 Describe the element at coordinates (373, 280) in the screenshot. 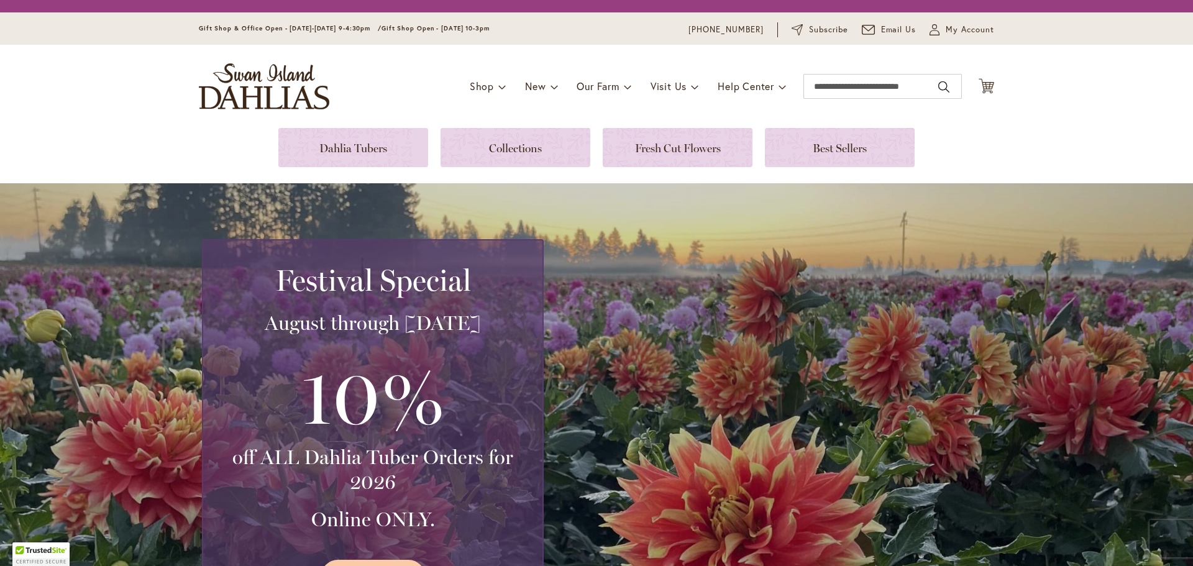

I see `h2: Festival Special` at that location.